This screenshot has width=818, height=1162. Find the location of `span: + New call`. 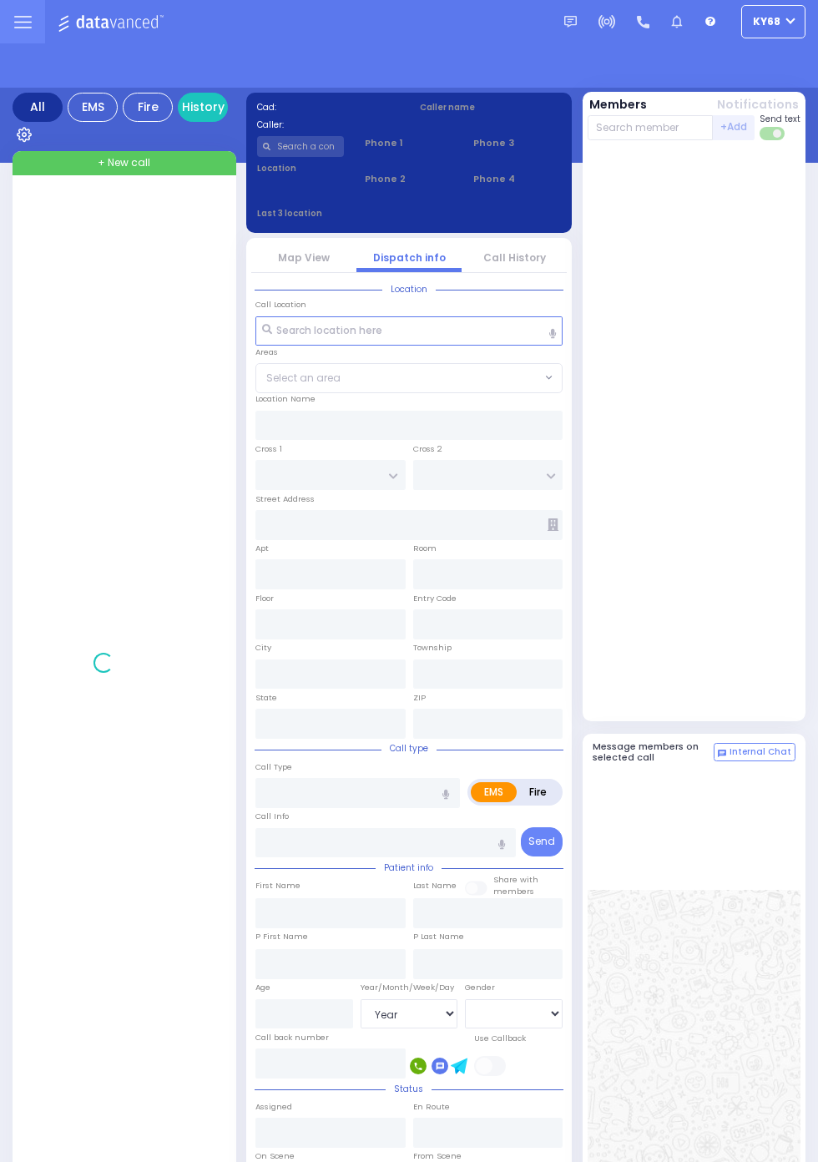

span: + New call is located at coordinates (124, 163).